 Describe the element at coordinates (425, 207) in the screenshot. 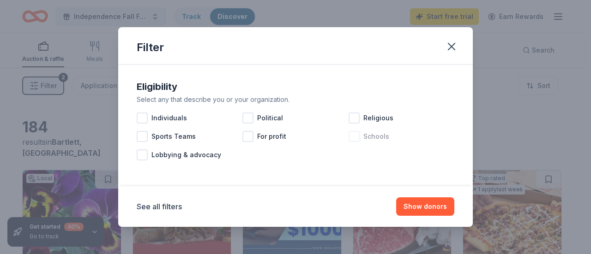

I see `button: Show donors` at that location.